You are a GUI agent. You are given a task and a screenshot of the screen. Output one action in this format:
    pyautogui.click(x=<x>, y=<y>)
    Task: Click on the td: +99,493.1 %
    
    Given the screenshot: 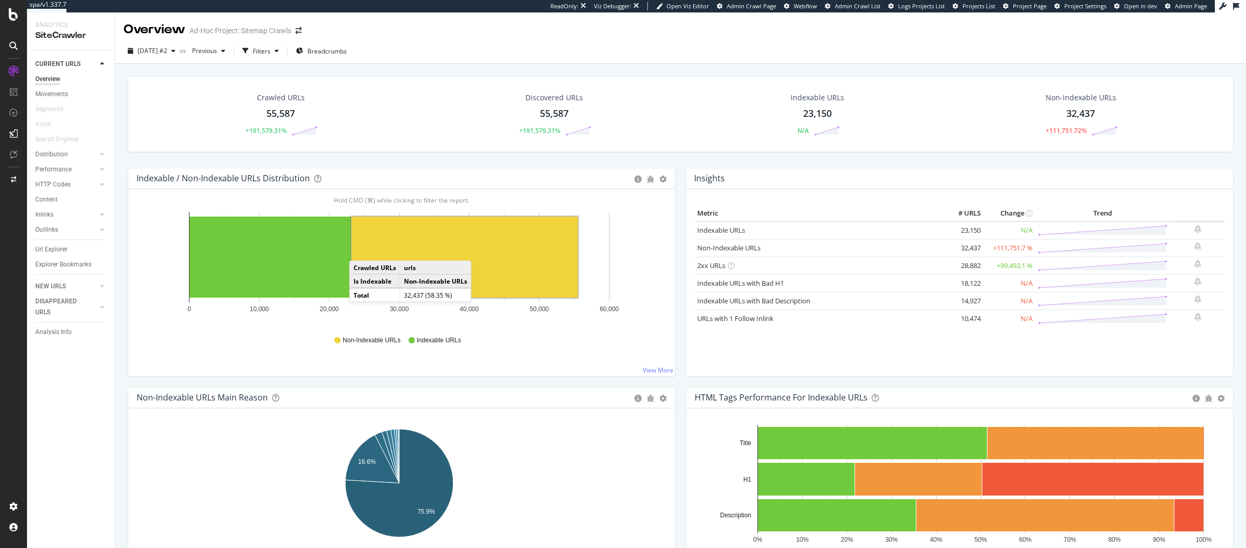 What is the action you would take?
    pyautogui.click(x=1009, y=265)
    